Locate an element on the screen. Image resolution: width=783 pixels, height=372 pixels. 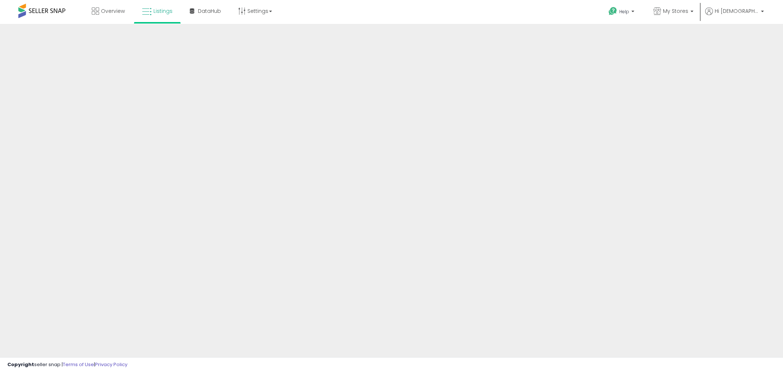
span: Listings is located at coordinates (163, 11).